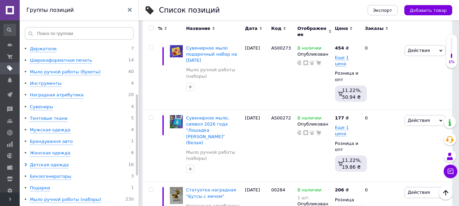  Describe the element at coordinates (211, 193) in the screenshot. I see `span: Статуэтка наградная "Бутсы с мячом"` at that location.